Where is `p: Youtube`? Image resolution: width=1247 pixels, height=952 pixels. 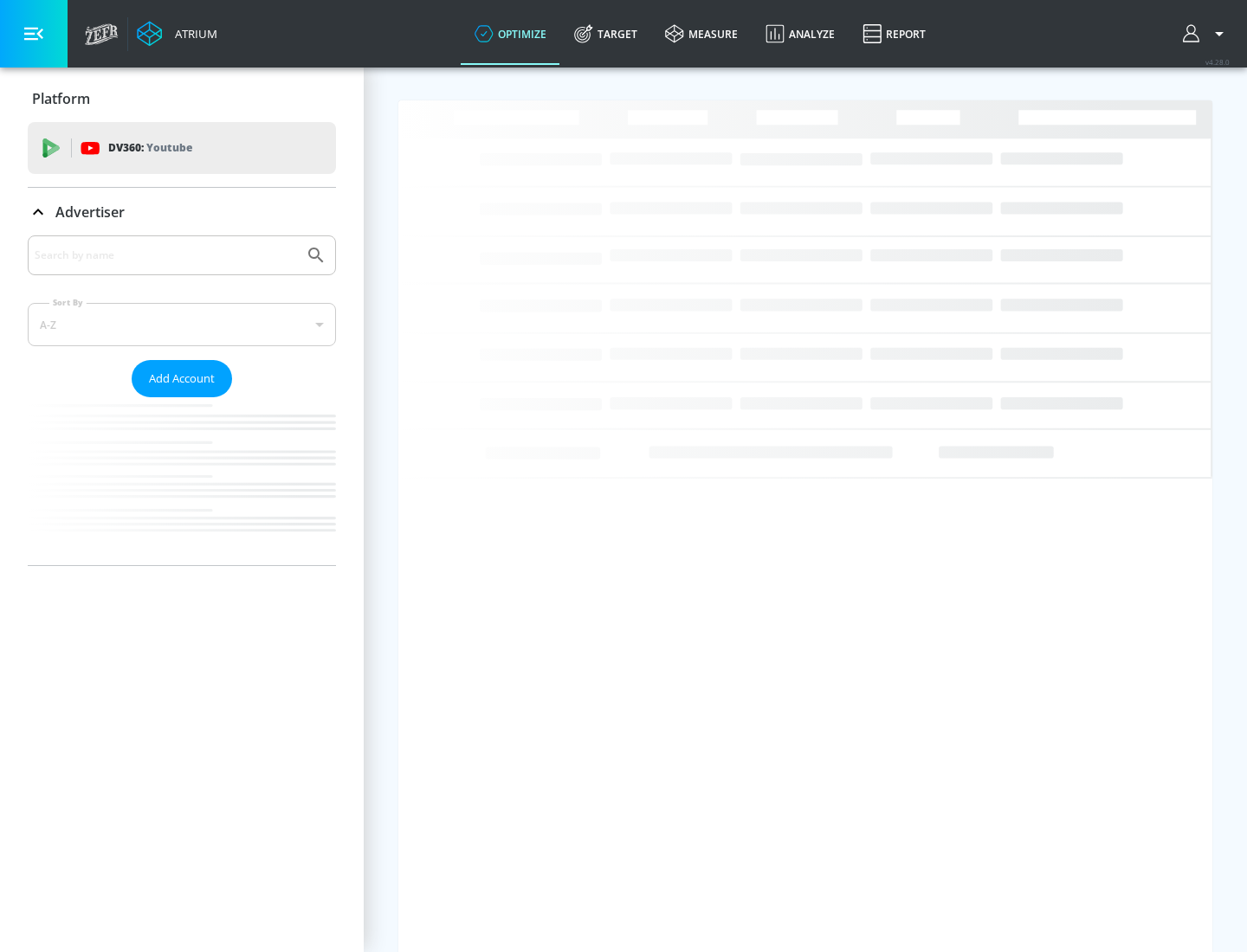 p: Youtube is located at coordinates (169, 147).